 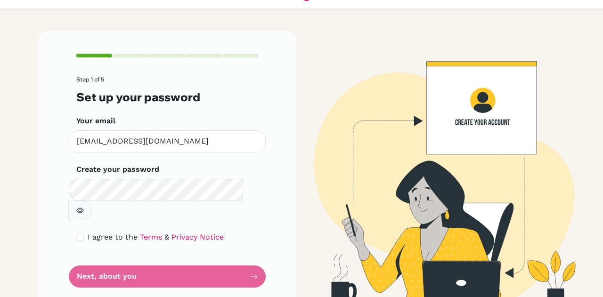 I want to click on label: Create your password, so click(x=118, y=170).